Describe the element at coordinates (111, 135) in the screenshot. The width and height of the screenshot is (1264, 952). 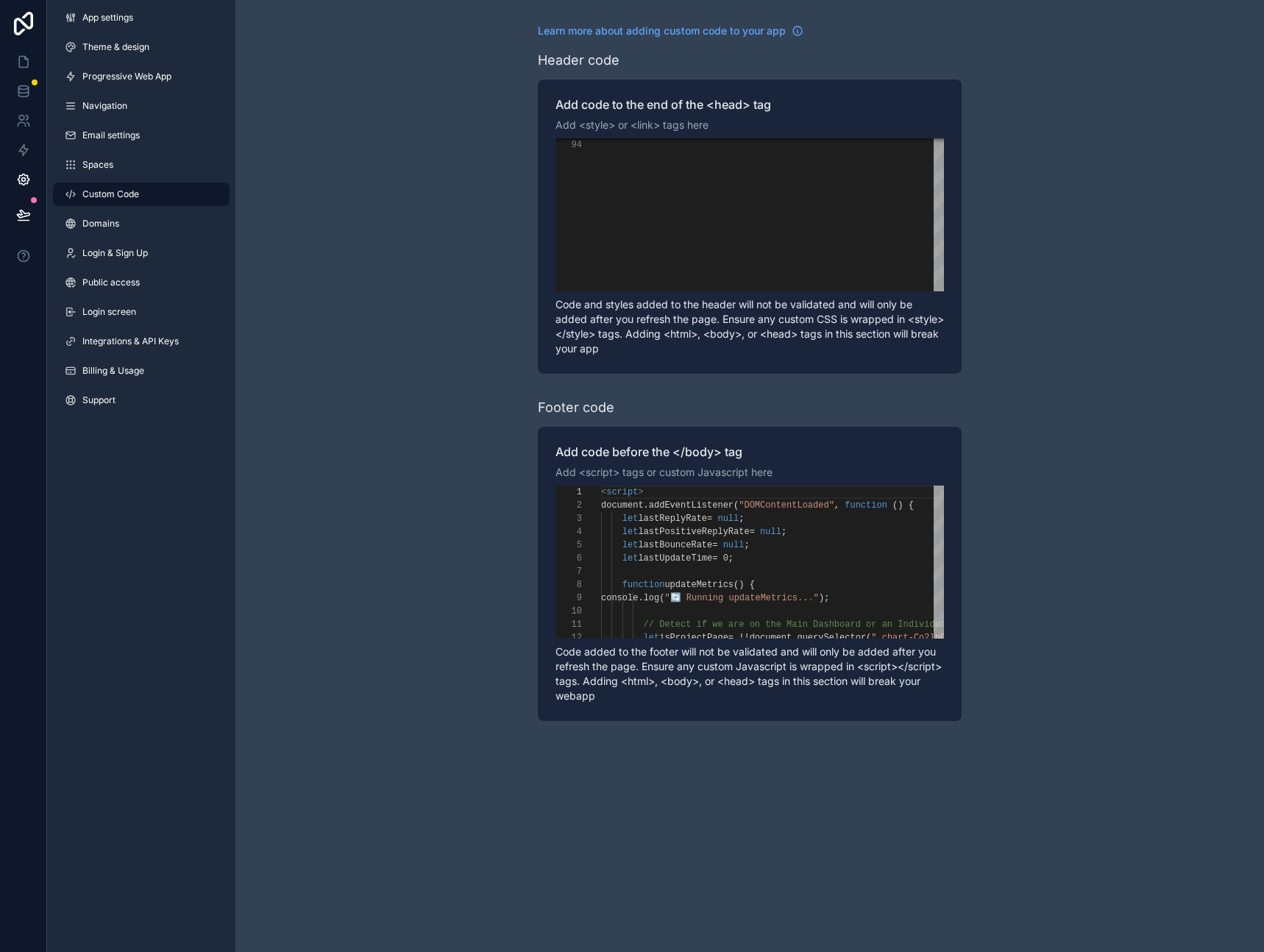
I see `span: Email settings` at that location.